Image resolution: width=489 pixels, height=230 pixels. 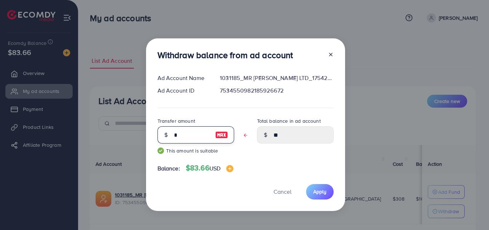 What do you see at coordinates (183, 90) in the screenshot?
I see `div: Ad Account ID` at bounding box center [183, 90].